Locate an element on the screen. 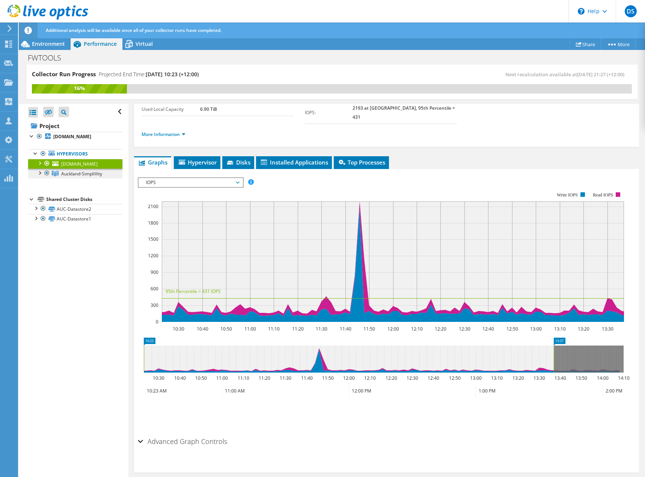 The height and width of the screenshot is (477, 645). text: 900 is located at coordinates (154, 272).